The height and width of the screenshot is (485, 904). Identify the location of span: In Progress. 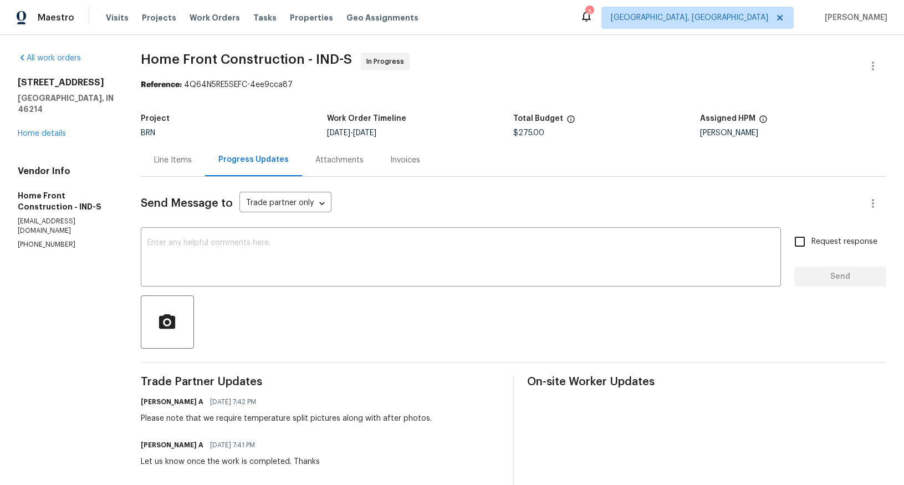
(387, 61).